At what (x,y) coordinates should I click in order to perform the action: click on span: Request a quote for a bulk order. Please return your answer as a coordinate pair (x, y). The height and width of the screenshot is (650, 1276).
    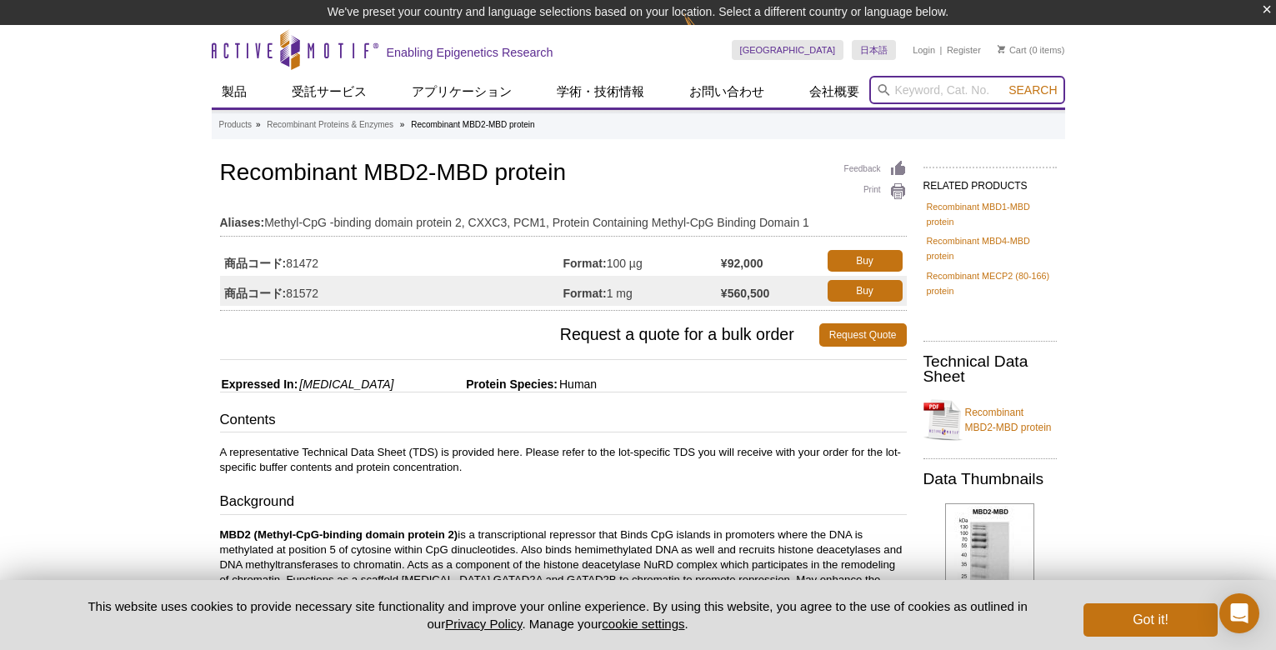
    Looking at the image, I should click on (519, 335).